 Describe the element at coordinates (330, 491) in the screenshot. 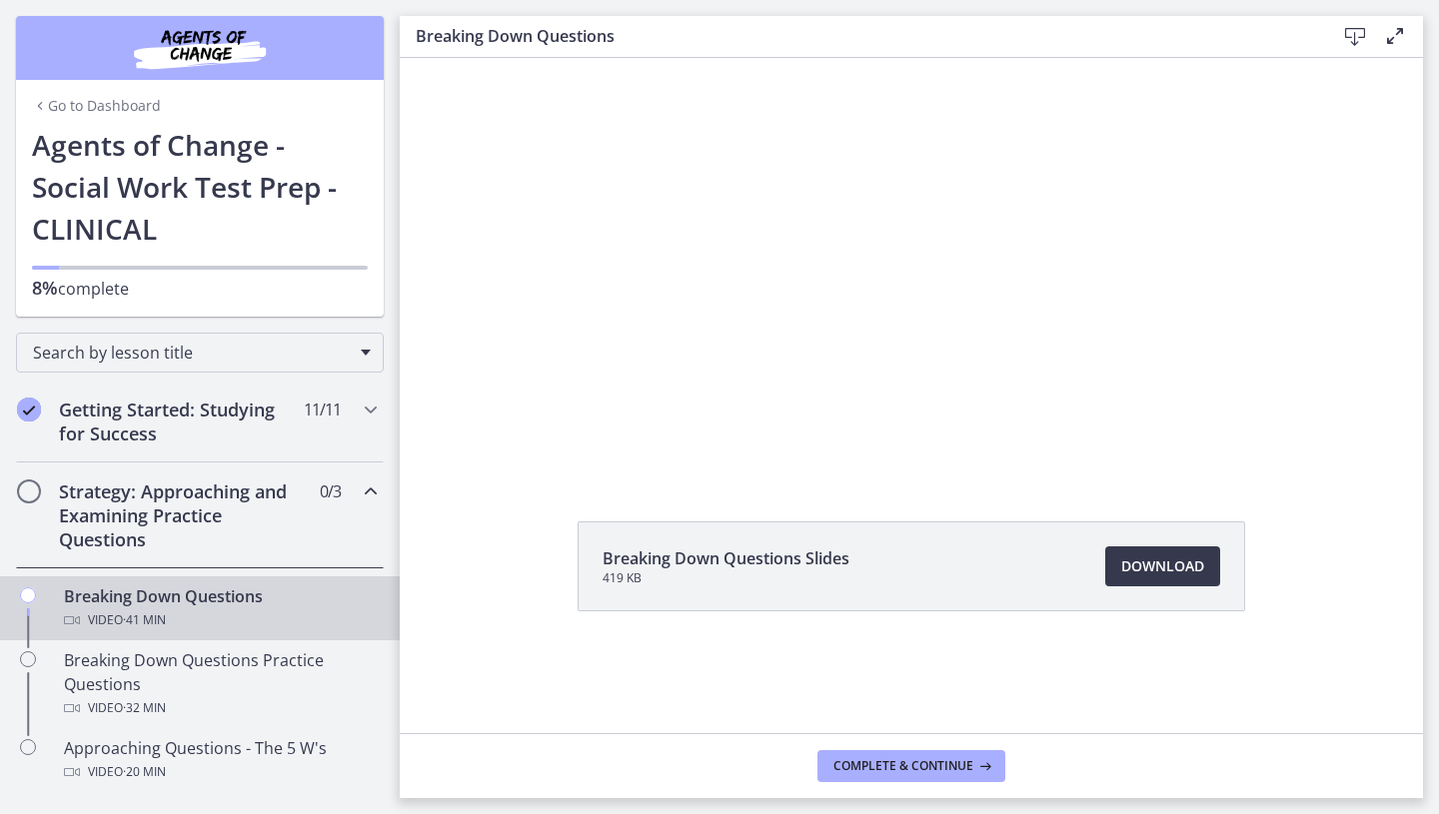

I see `span: 0 / 3` at that location.